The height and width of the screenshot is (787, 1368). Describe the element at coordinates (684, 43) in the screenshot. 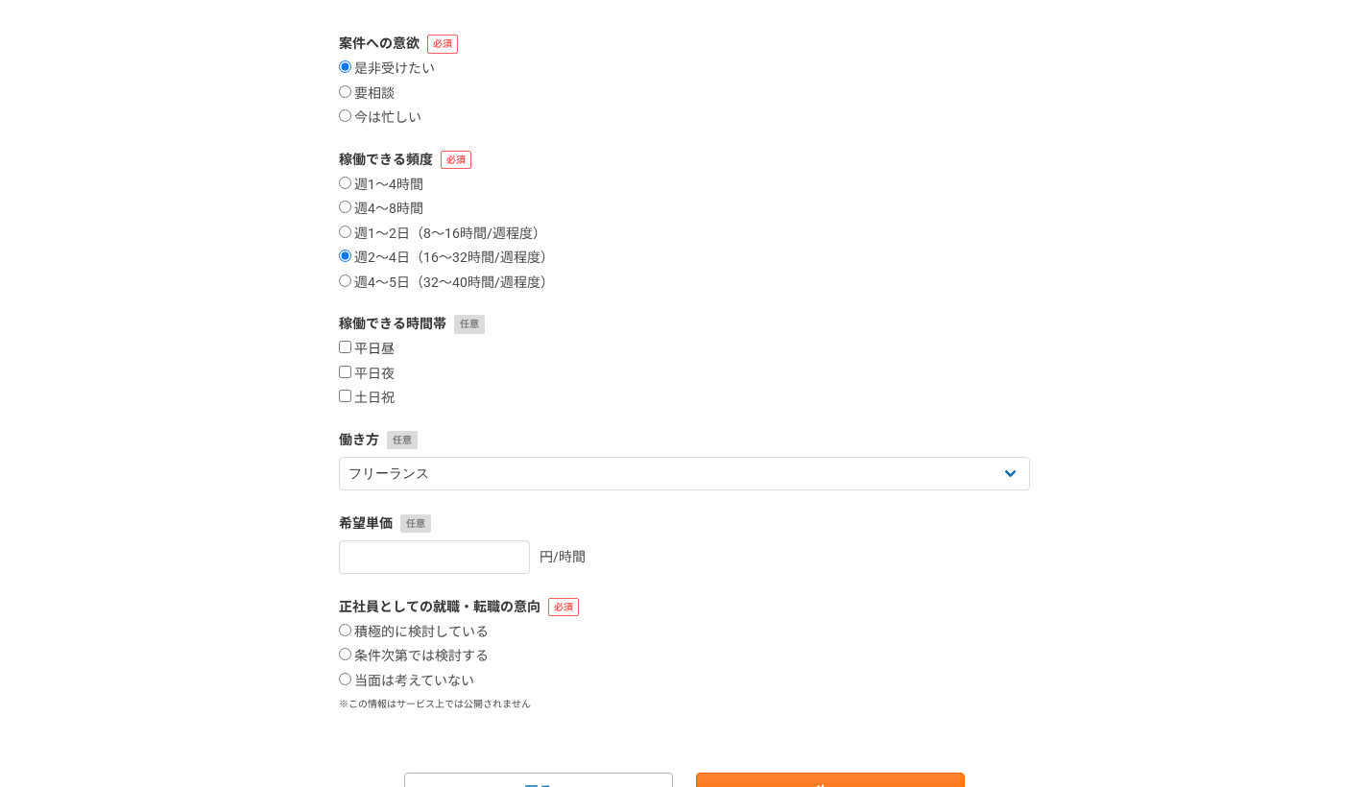

I see `label: 案件への意欲` at that location.